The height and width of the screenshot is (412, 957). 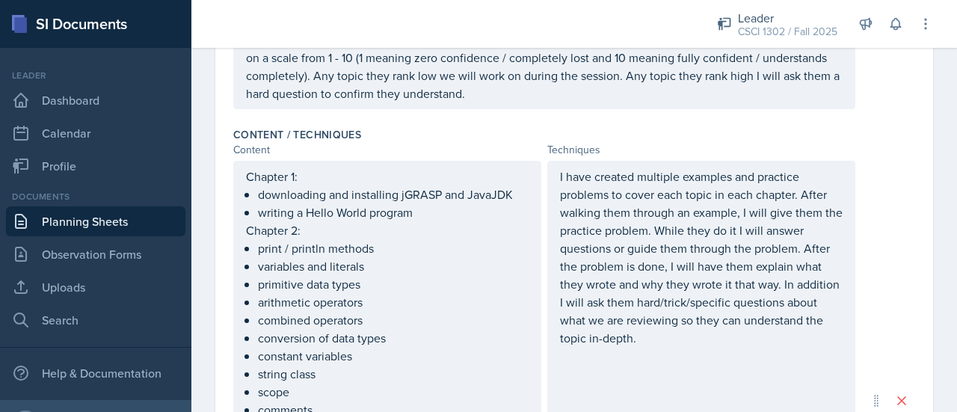 I want to click on p: Chapter 1:, so click(x=387, y=176).